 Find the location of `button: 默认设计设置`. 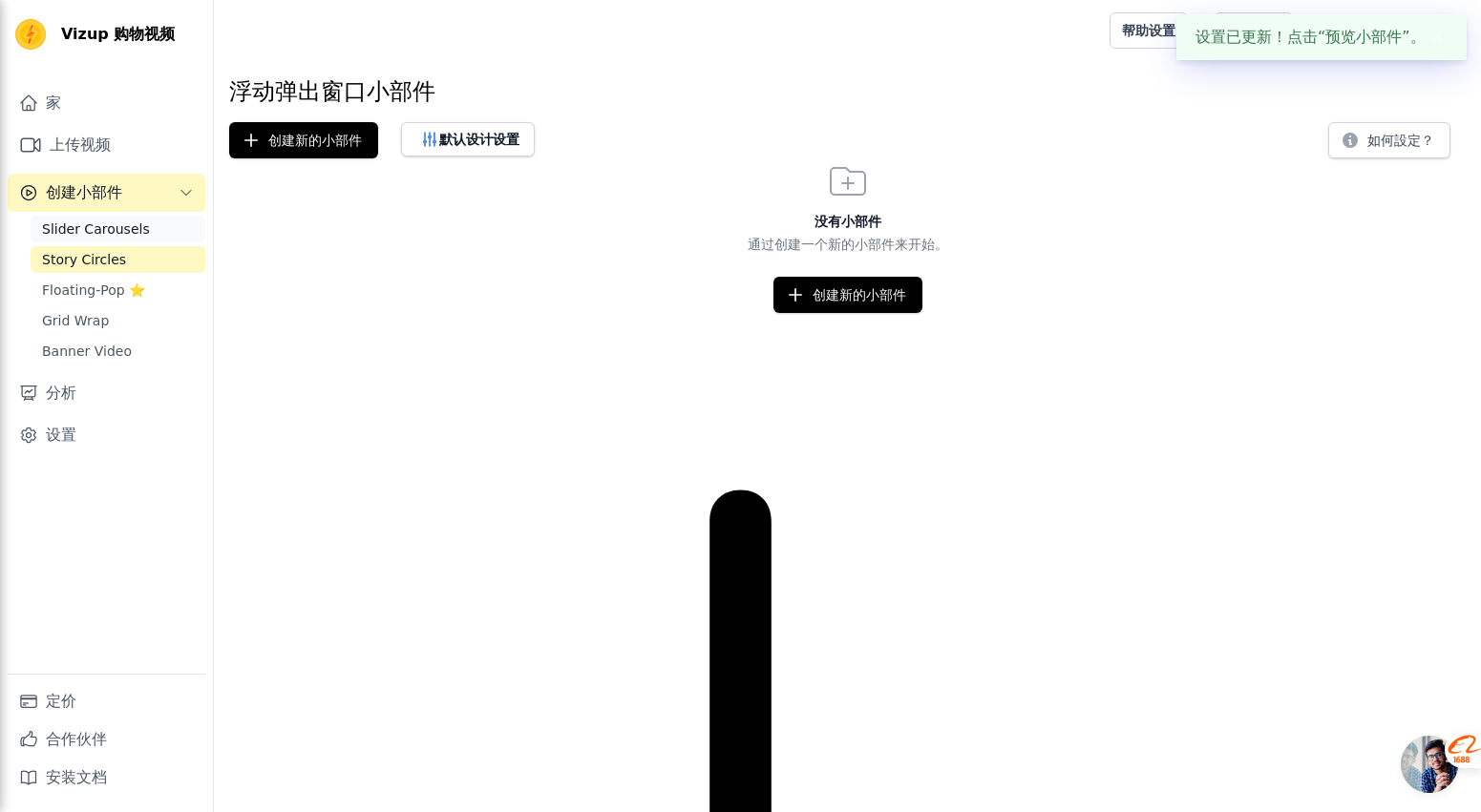

button: 默认设计设置 is located at coordinates (468, 140).